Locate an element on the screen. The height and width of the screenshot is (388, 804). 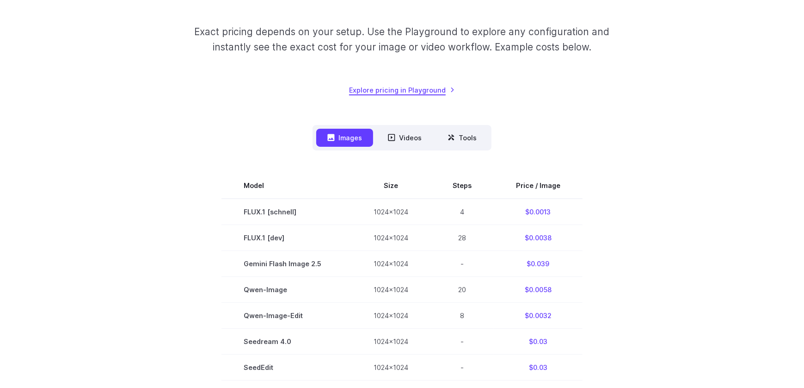
td: $0.0058 is located at coordinates (538, 289).